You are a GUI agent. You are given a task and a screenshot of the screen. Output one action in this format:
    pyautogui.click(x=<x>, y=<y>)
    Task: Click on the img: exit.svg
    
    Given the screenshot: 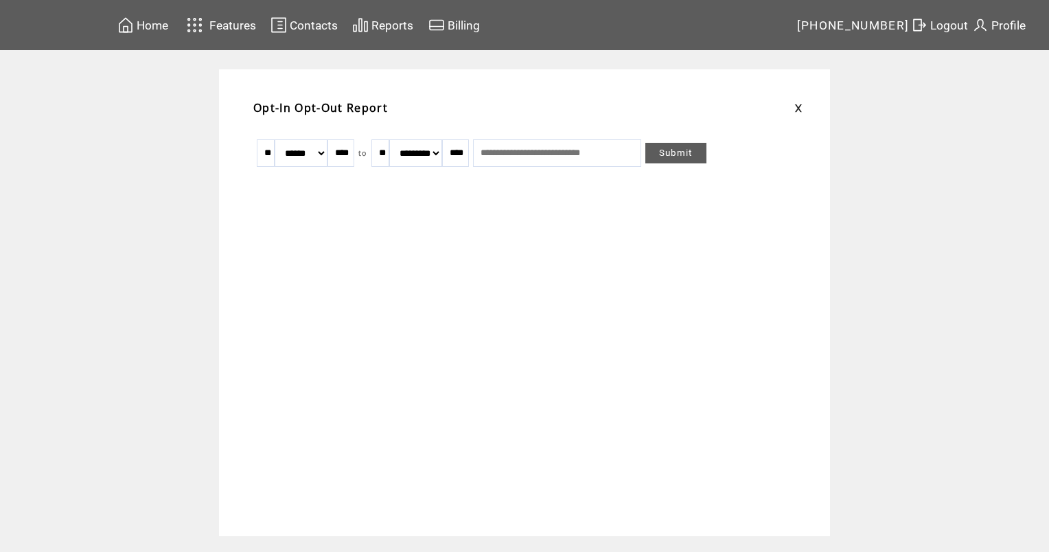 What is the action you would take?
    pyautogui.click(x=919, y=25)
    